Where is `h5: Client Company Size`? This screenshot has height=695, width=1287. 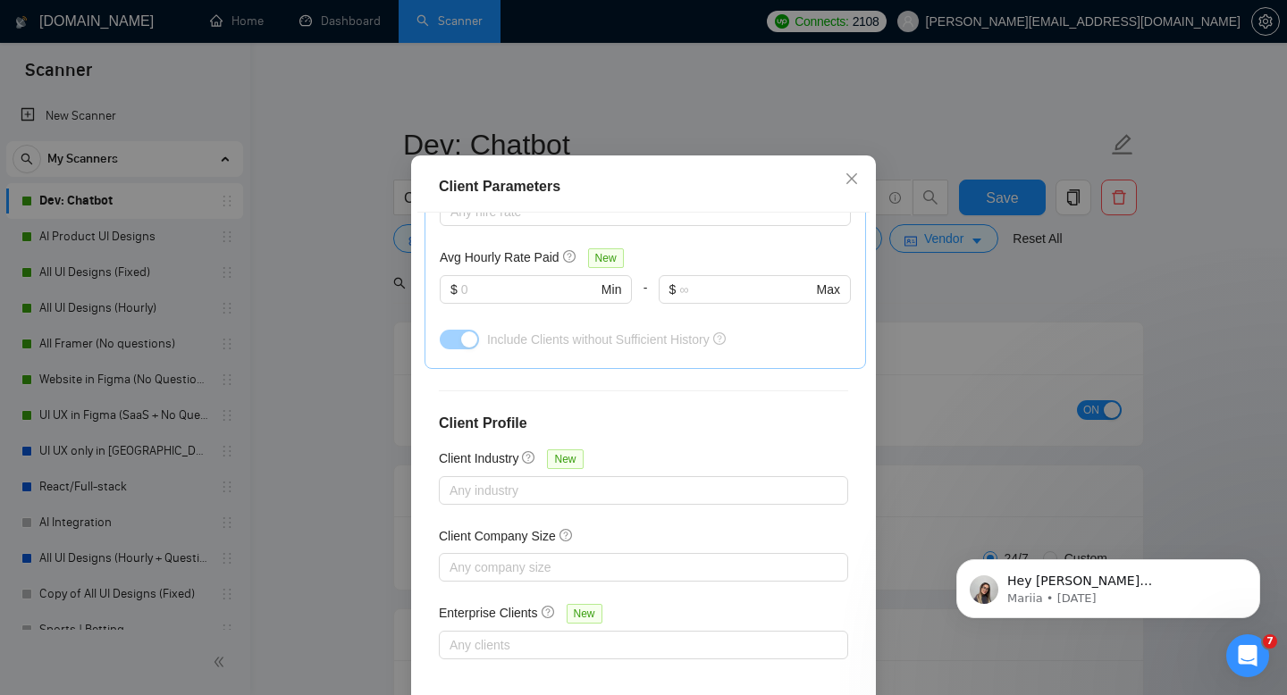 h5: Client Company Size is located at coordinates (497, 536).